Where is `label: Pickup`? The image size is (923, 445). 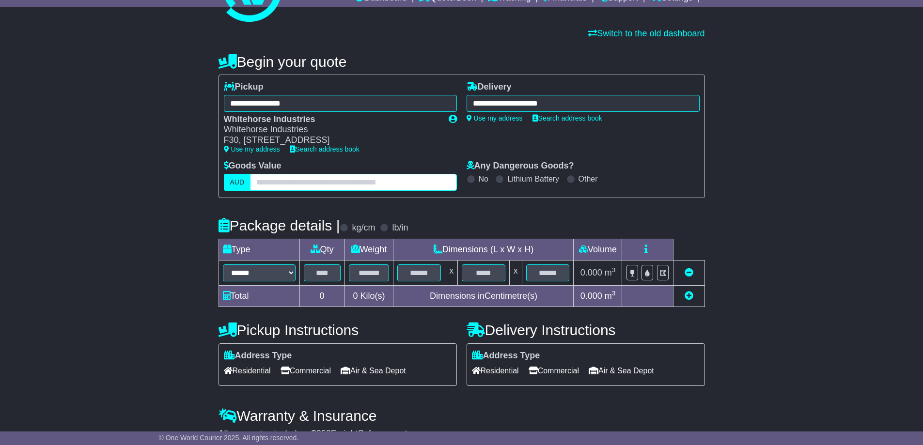
label: Pickup is located at coordinates (244, 87).